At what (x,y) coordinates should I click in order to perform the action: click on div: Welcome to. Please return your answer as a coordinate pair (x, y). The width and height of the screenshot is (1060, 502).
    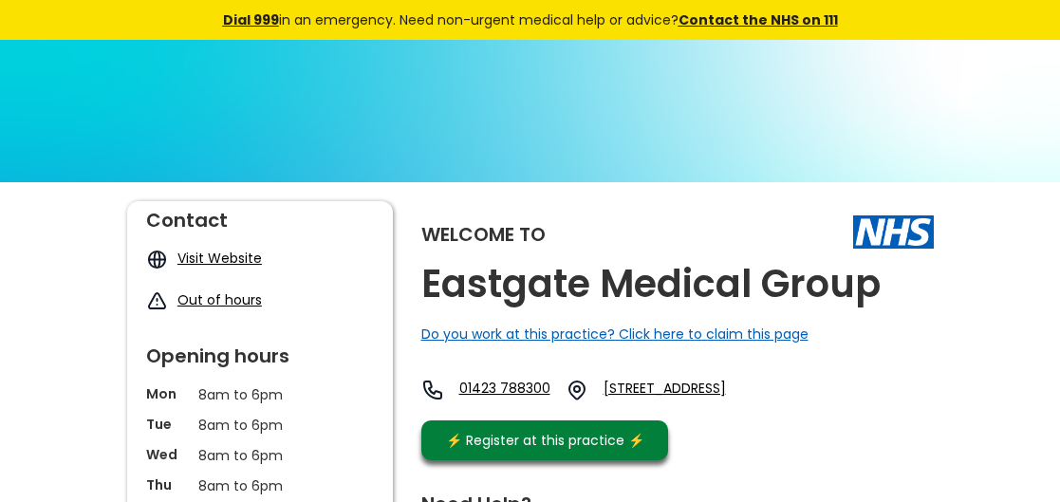
    Looking at the image, I should click on (483, 234).